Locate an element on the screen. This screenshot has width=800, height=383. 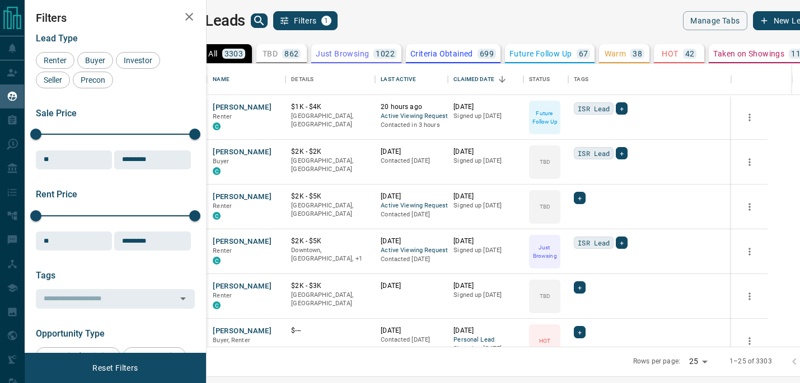
button: Open is located at coordinates (183, 299).